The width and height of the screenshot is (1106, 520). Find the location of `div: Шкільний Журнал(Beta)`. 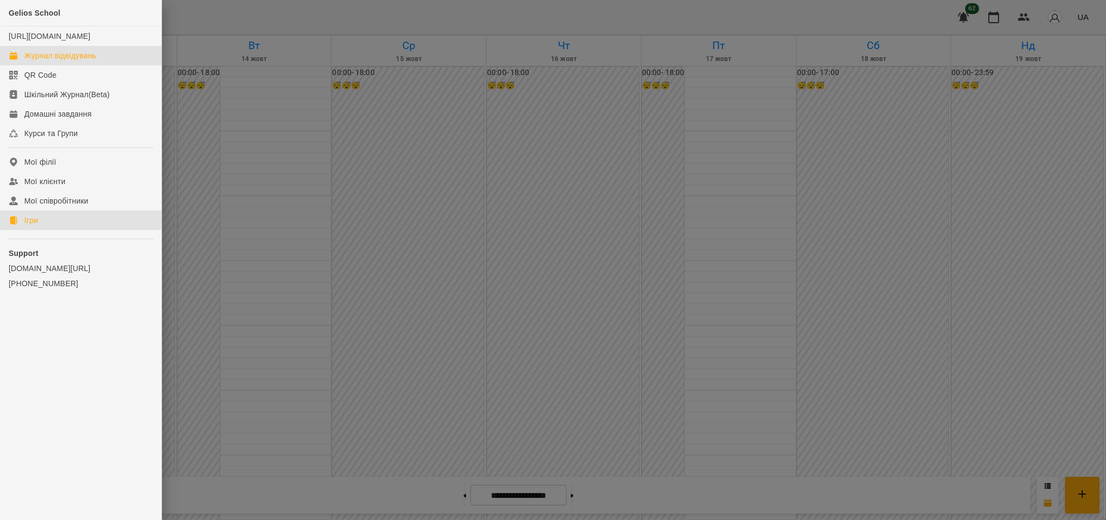

div: Шкільний Журнал(Beta) is located at coordinates (67, 95).